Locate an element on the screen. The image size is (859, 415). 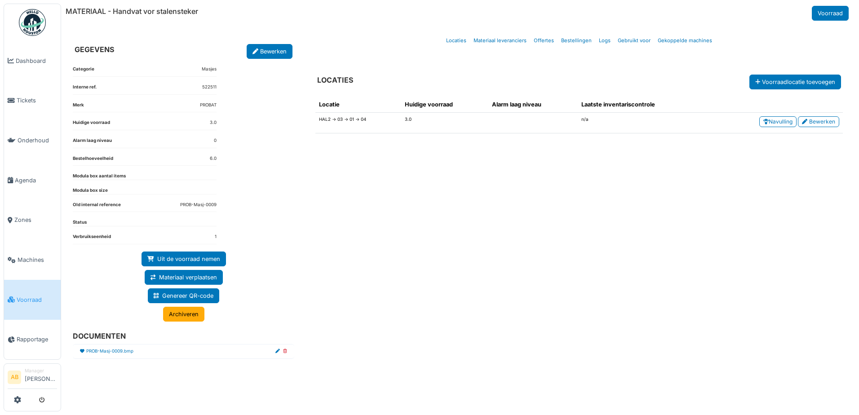
h6: DOCUMENTEN is located at coordinates (180, 336).